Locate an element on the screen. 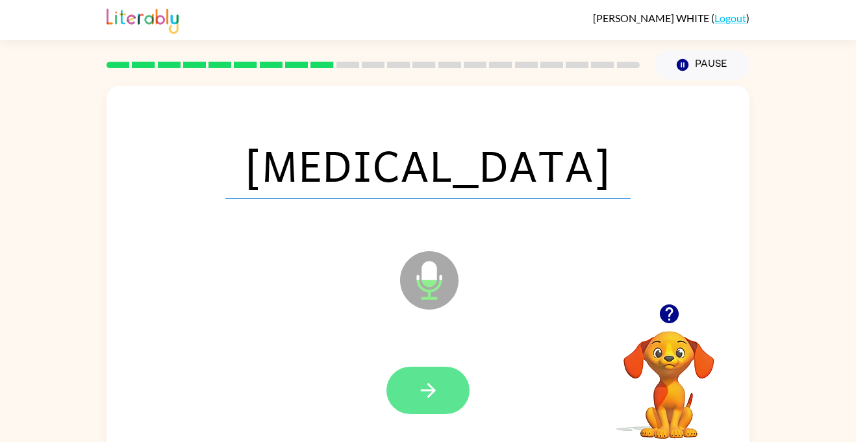 This screenshot has width=856, height=442. img: Literably is located at coordinates (142, 19).